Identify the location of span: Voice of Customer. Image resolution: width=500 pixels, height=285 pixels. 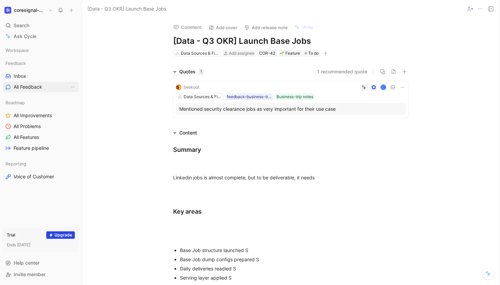
(34, 177).